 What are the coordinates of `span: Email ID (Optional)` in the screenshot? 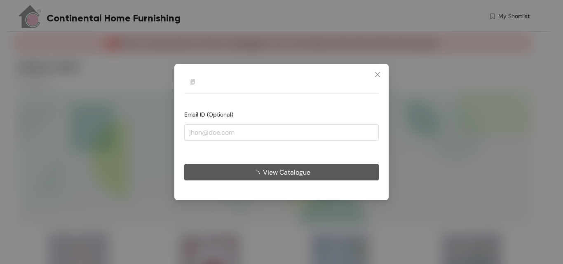 It's located at (209, 115).